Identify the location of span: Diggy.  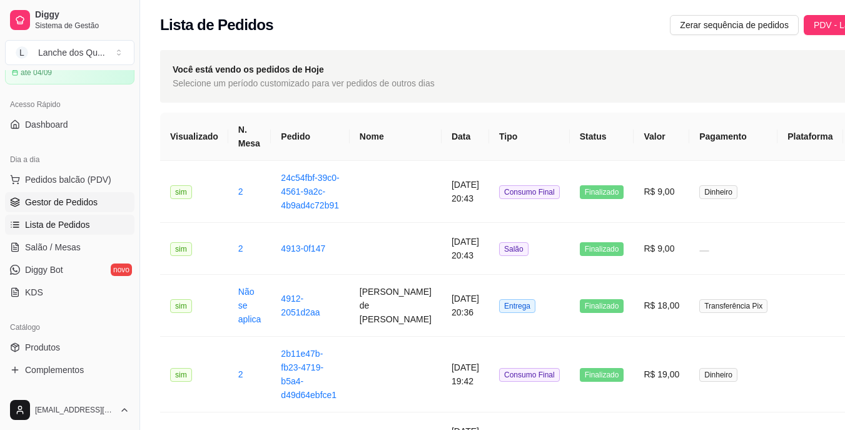
(82, 15).